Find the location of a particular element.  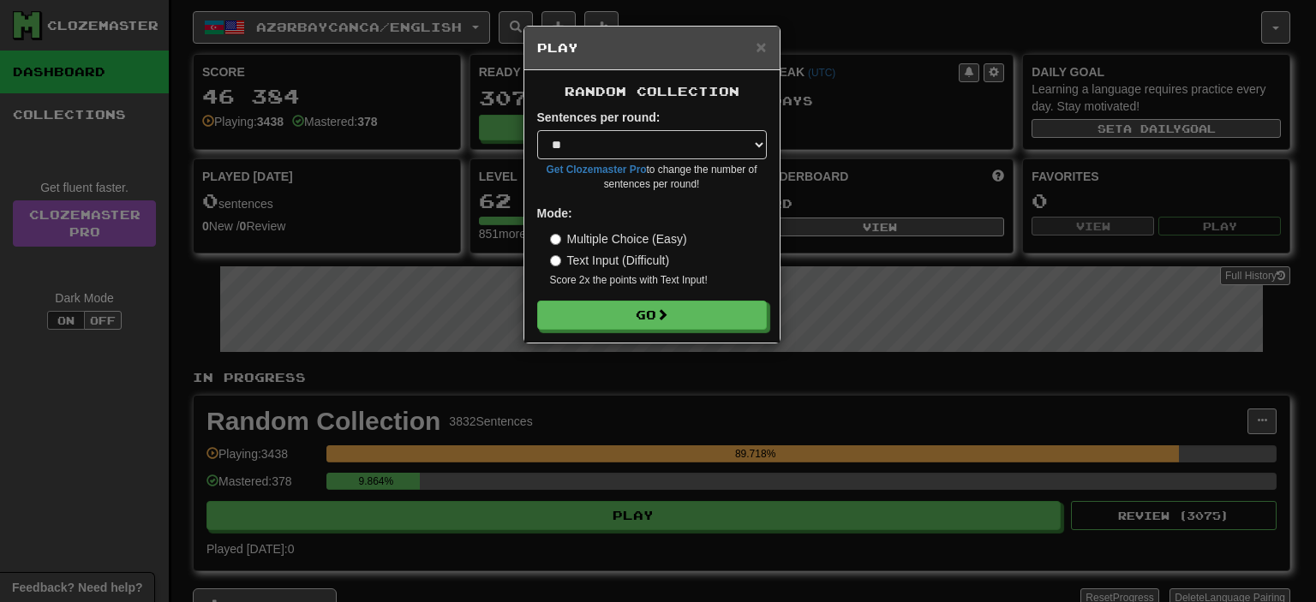

input: Multiple Choice (Easy) is located at coordinates (555, 239).